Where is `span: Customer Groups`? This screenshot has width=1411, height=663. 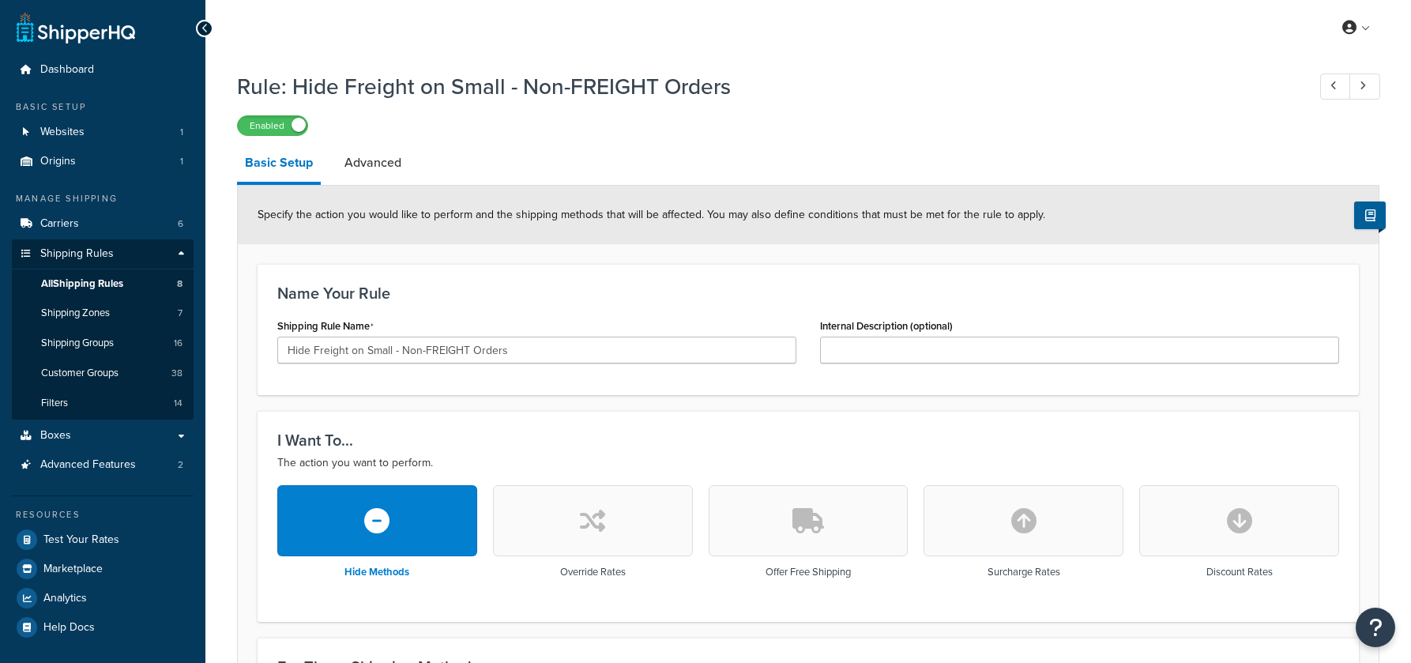
span: Customer Groups is located at coordinates (80, 373).